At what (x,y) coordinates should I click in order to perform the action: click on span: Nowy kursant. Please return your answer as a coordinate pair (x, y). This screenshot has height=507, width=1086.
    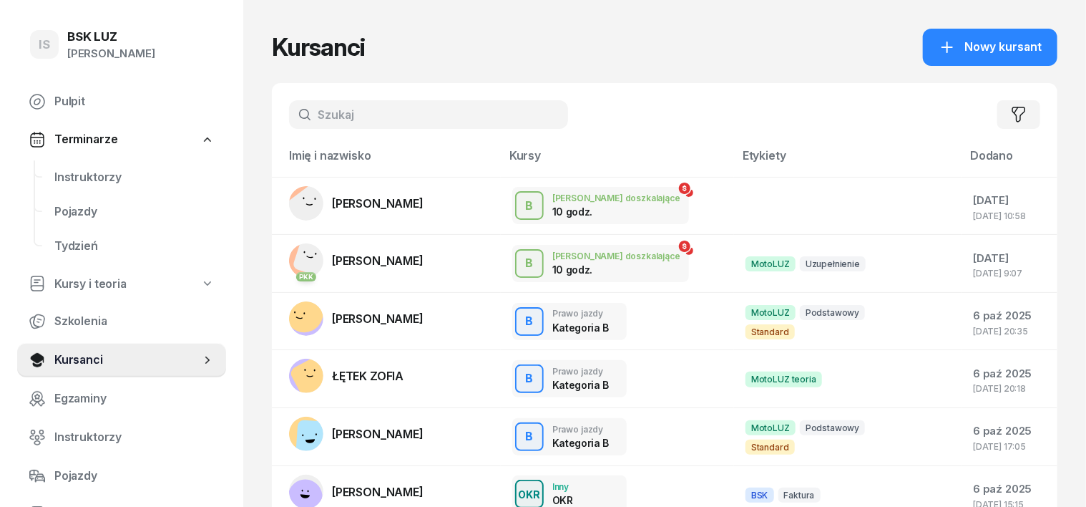
    Looking at the image, I should click on (1003, 47).